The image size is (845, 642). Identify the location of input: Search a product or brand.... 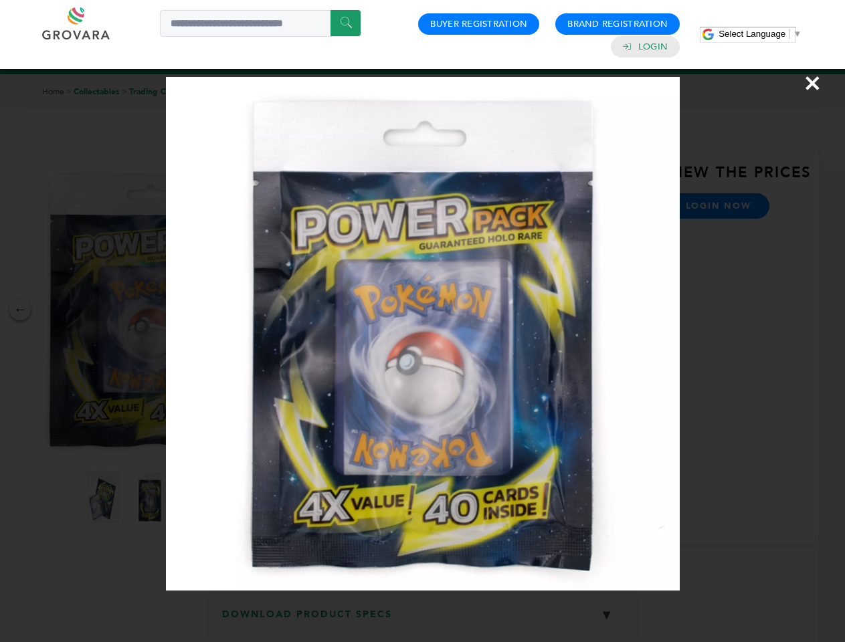
(260, 23).